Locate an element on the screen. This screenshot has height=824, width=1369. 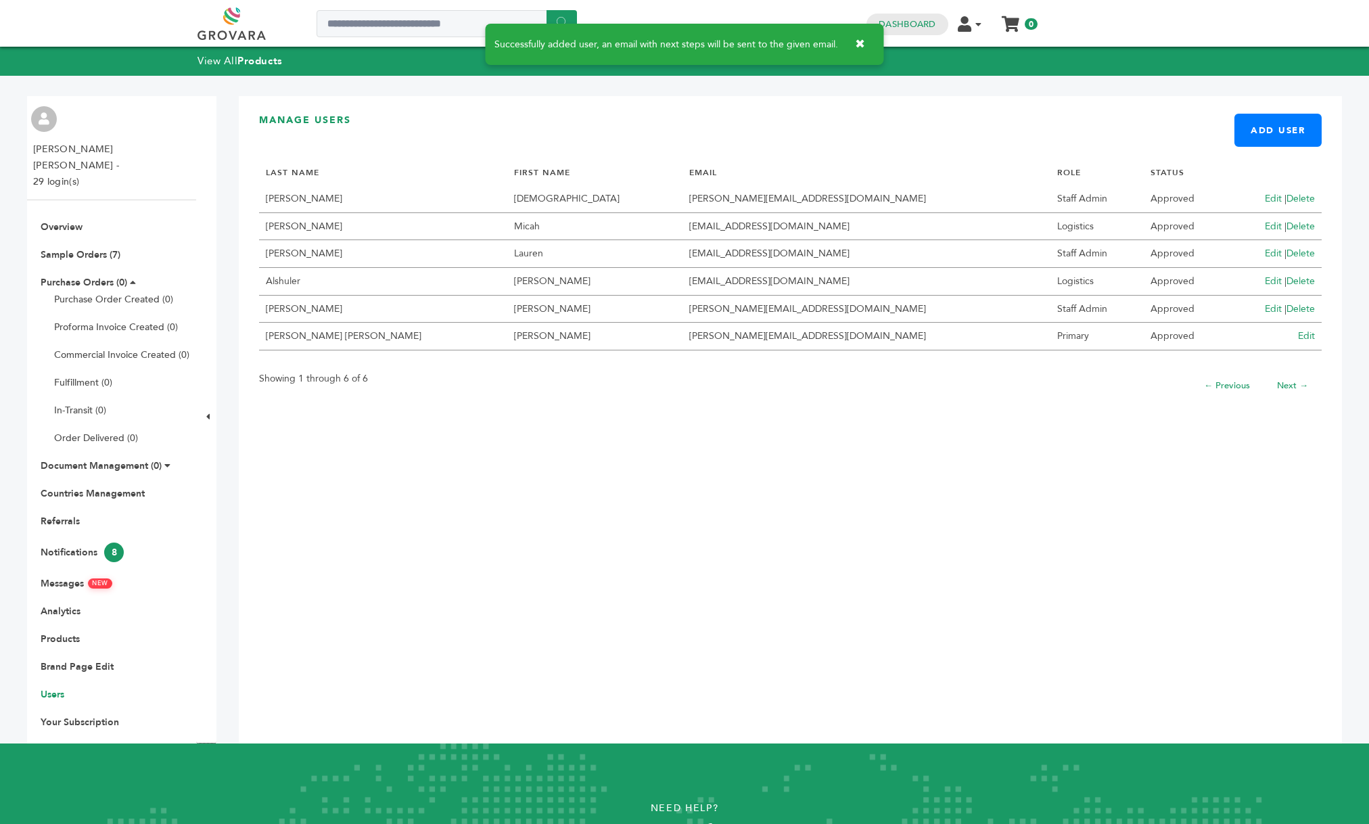
a: Proforma Invoice Created (0) is located at coordinates (116, 327).